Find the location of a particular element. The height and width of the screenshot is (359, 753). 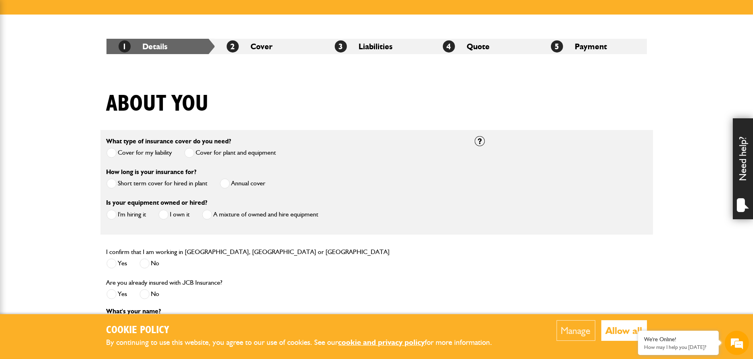

label: What type of insurance cover do you need? is located at coordinates (169, 141).